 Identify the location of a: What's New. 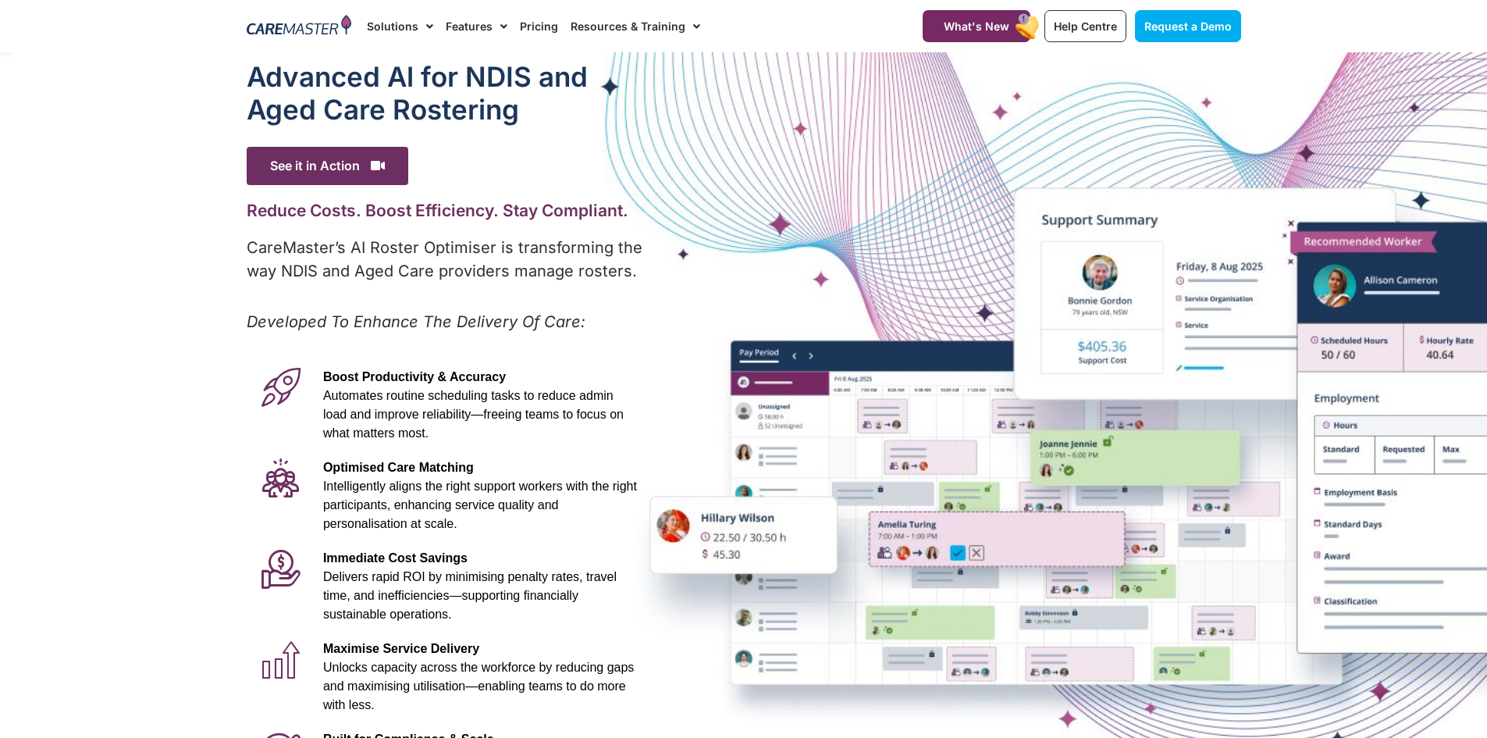
(977, 26).